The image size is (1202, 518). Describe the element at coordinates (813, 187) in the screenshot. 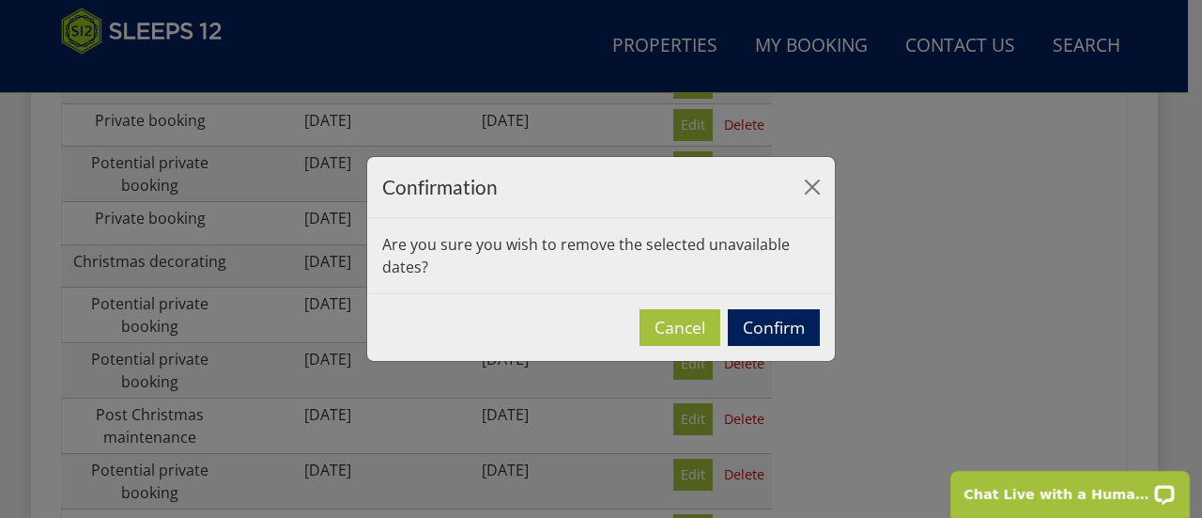

I see `button: Close` at that location.